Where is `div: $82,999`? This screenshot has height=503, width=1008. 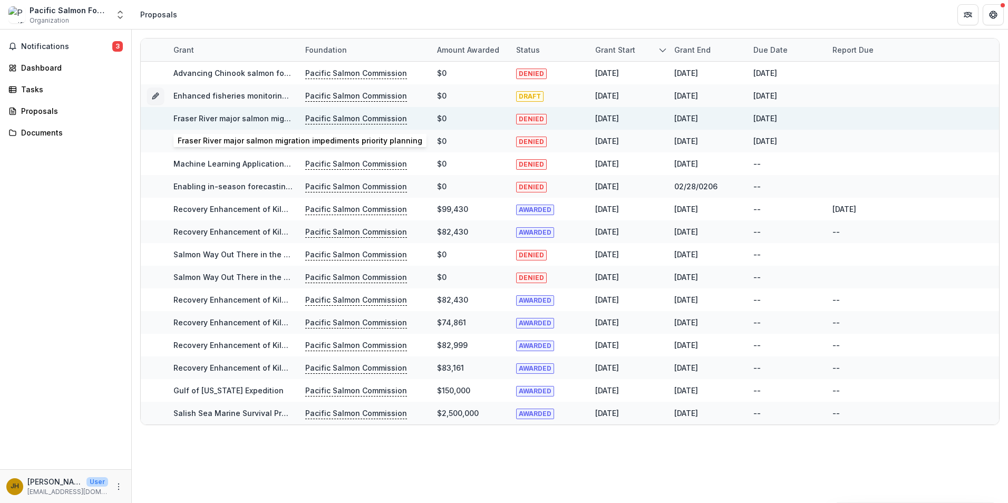
div: $82,999 is located at coordinates (452, 345).